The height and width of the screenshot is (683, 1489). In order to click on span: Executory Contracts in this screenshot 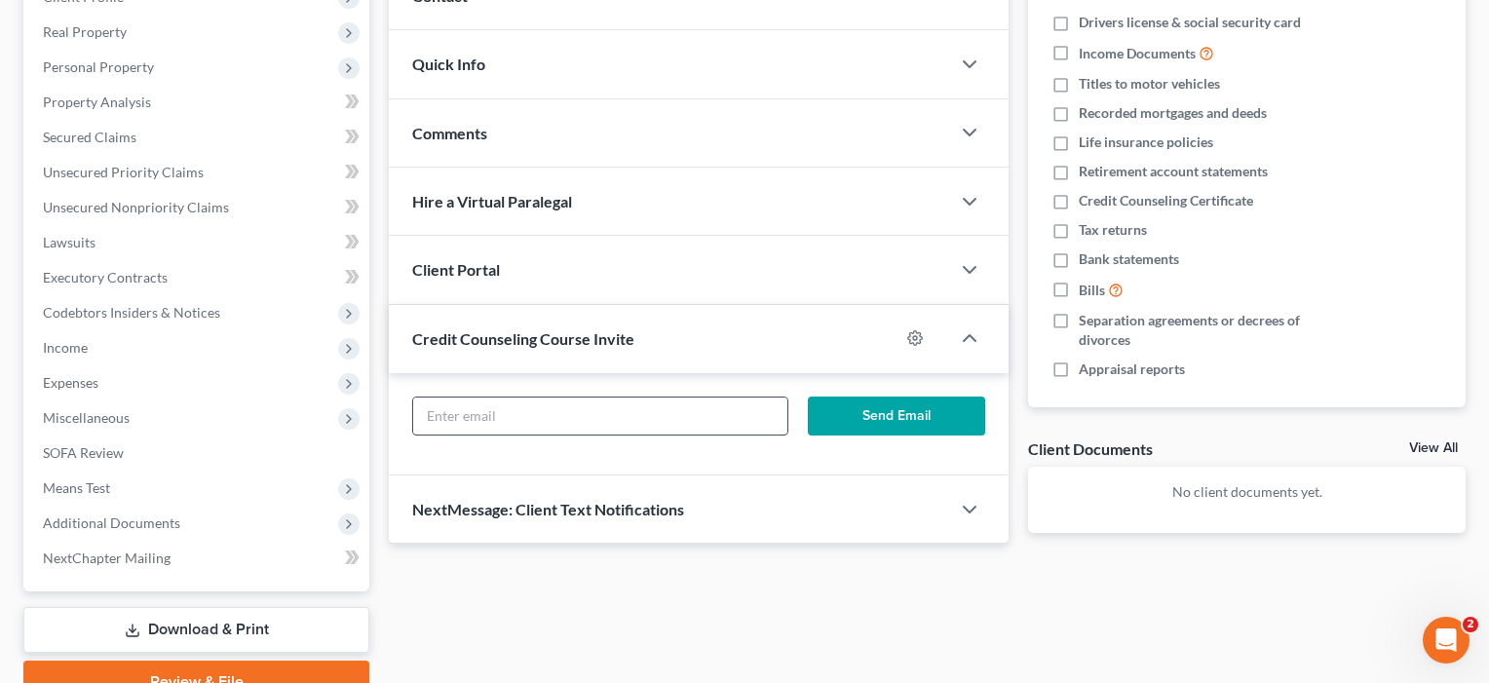, I will do `click(105, 277)`.